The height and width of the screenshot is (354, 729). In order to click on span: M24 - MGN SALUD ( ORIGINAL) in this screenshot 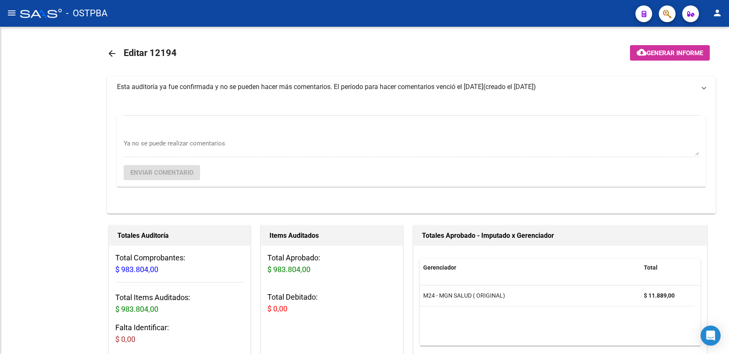, I will do `click(464, 295)`.